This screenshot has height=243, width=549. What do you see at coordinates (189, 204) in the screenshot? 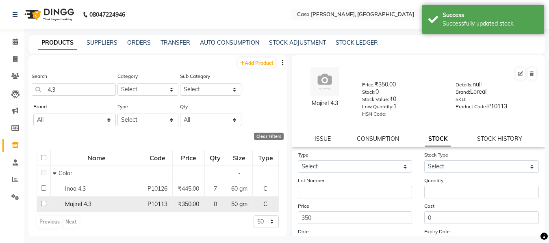
I see `span: ₹350.00` at bounding box center [189, 204].